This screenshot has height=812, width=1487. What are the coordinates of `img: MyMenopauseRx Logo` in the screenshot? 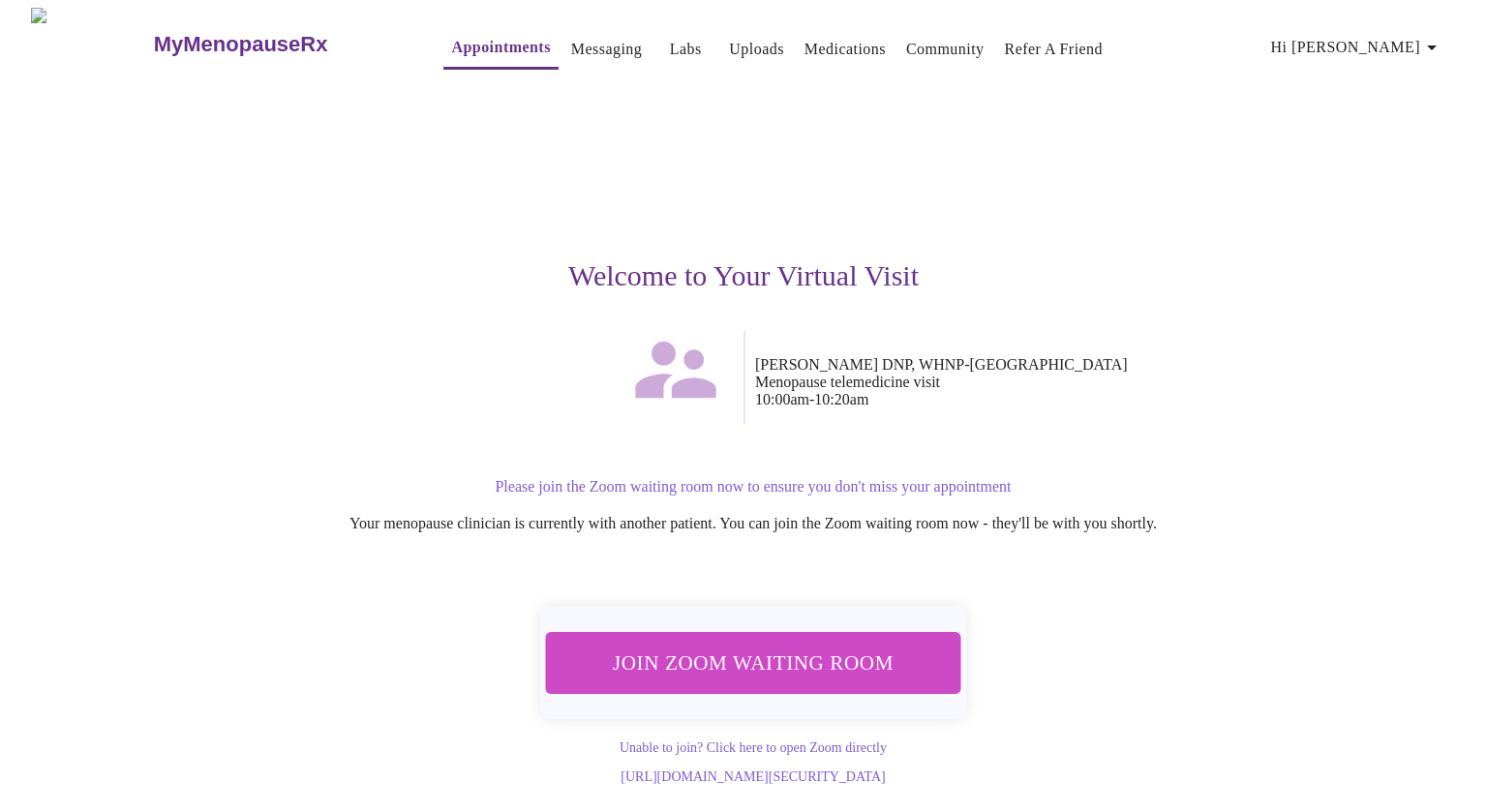 It's located at (91, 43).